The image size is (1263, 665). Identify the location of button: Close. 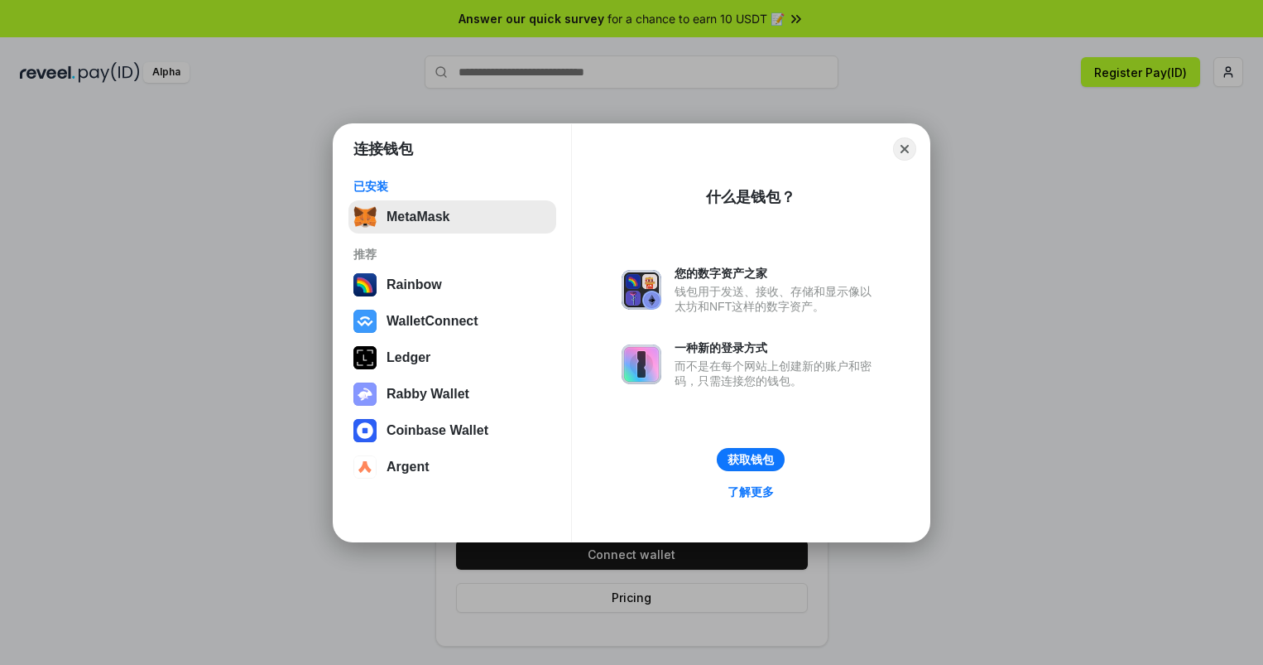
(905, 149).